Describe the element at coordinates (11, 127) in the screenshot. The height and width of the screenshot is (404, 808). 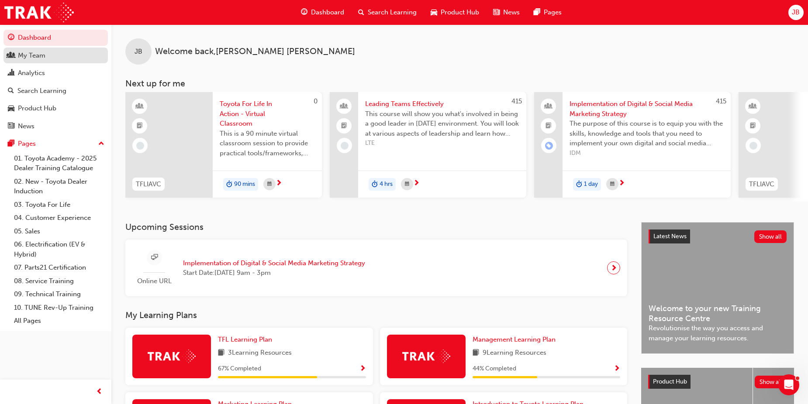
I see `span: news-icon` at that location.